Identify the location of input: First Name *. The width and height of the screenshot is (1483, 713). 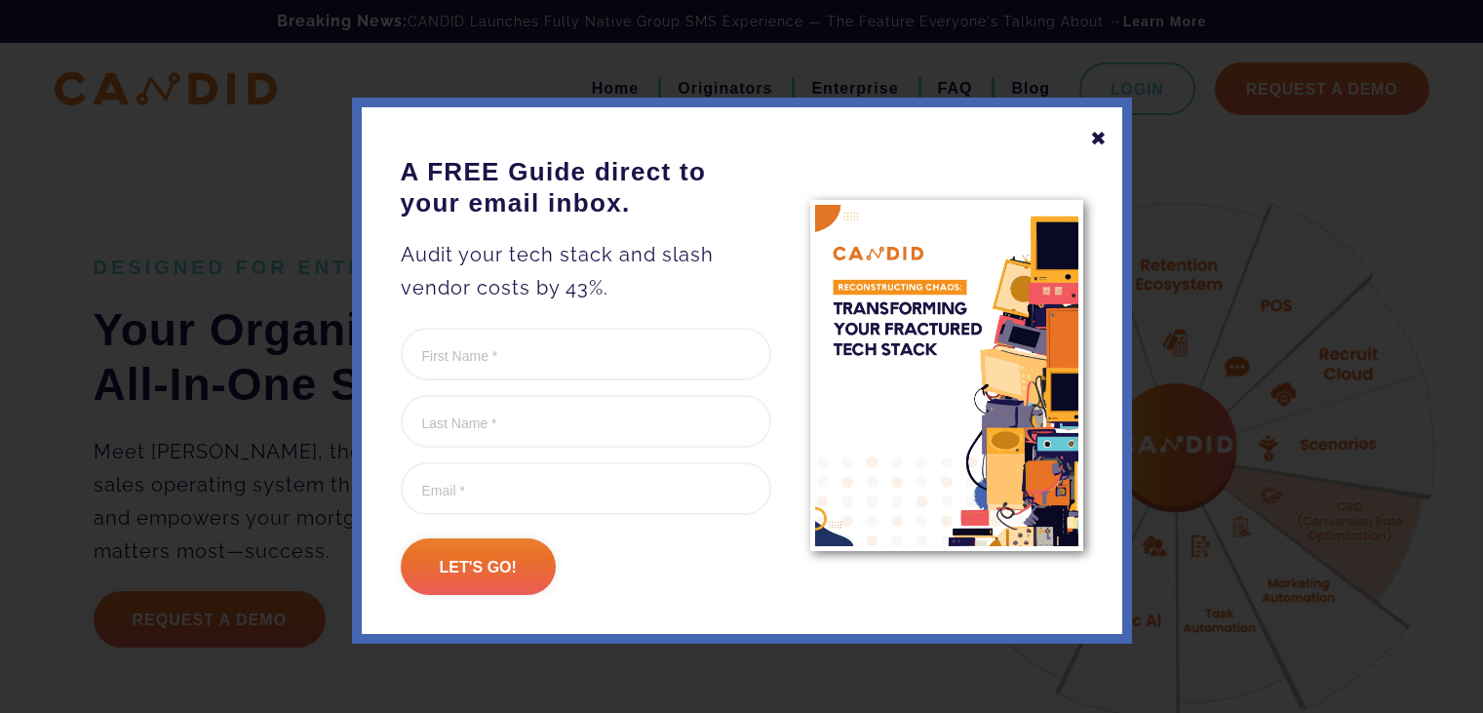
(586, 354).